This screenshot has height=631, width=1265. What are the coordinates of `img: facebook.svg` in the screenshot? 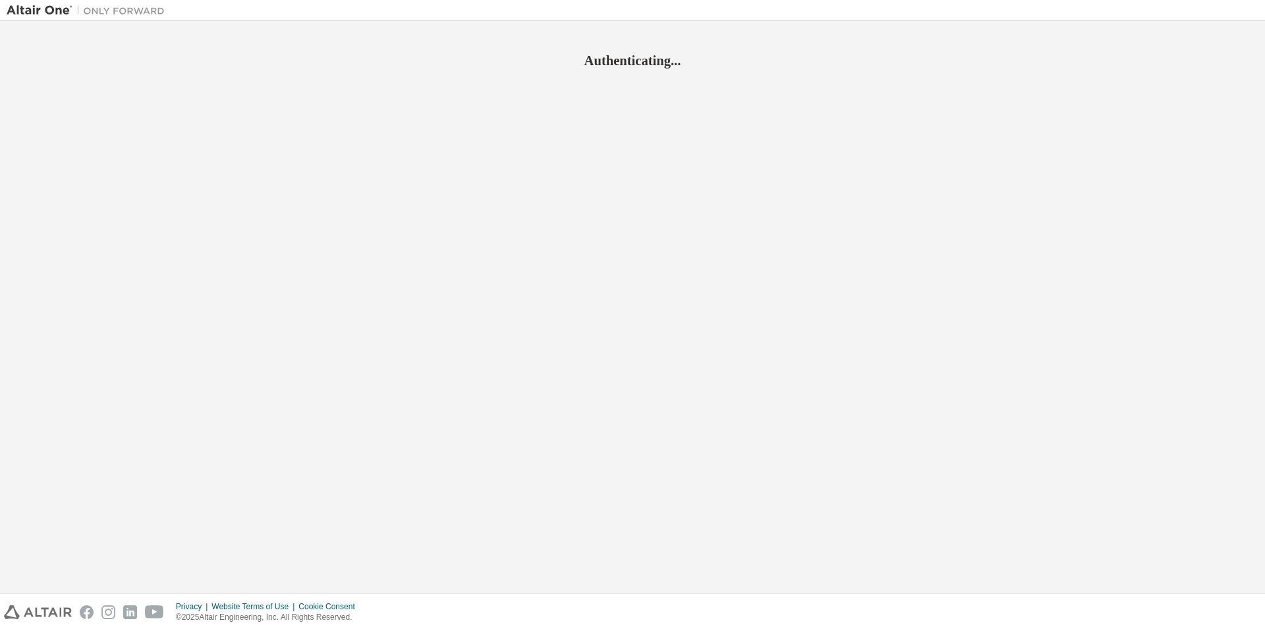 It's located at (86, 612).